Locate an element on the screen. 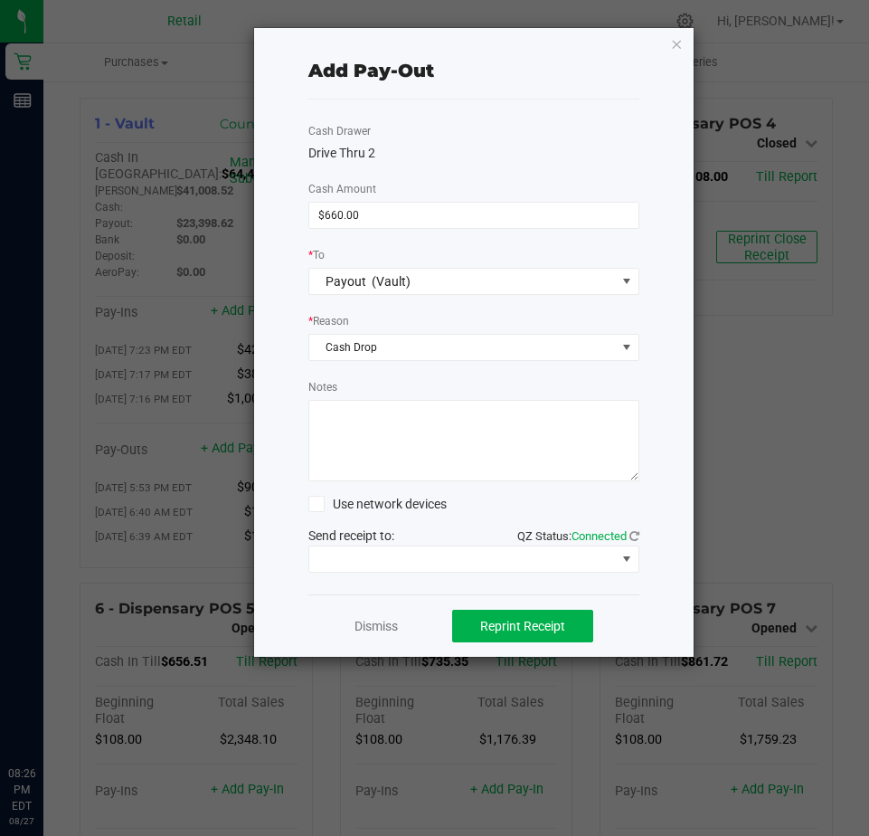  div: Drive Thru 2 is located at coordinates (474, 153).